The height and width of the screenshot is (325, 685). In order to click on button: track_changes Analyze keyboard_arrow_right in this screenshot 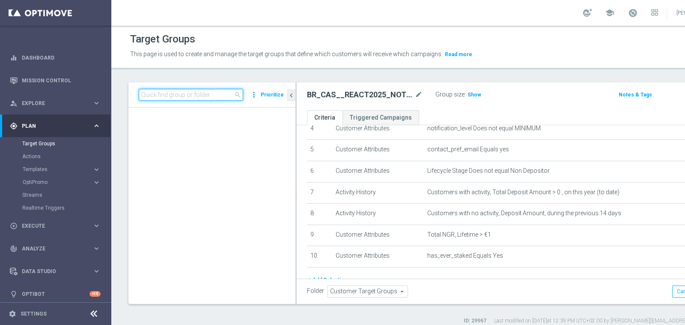, I will do `click(55, 248)`.